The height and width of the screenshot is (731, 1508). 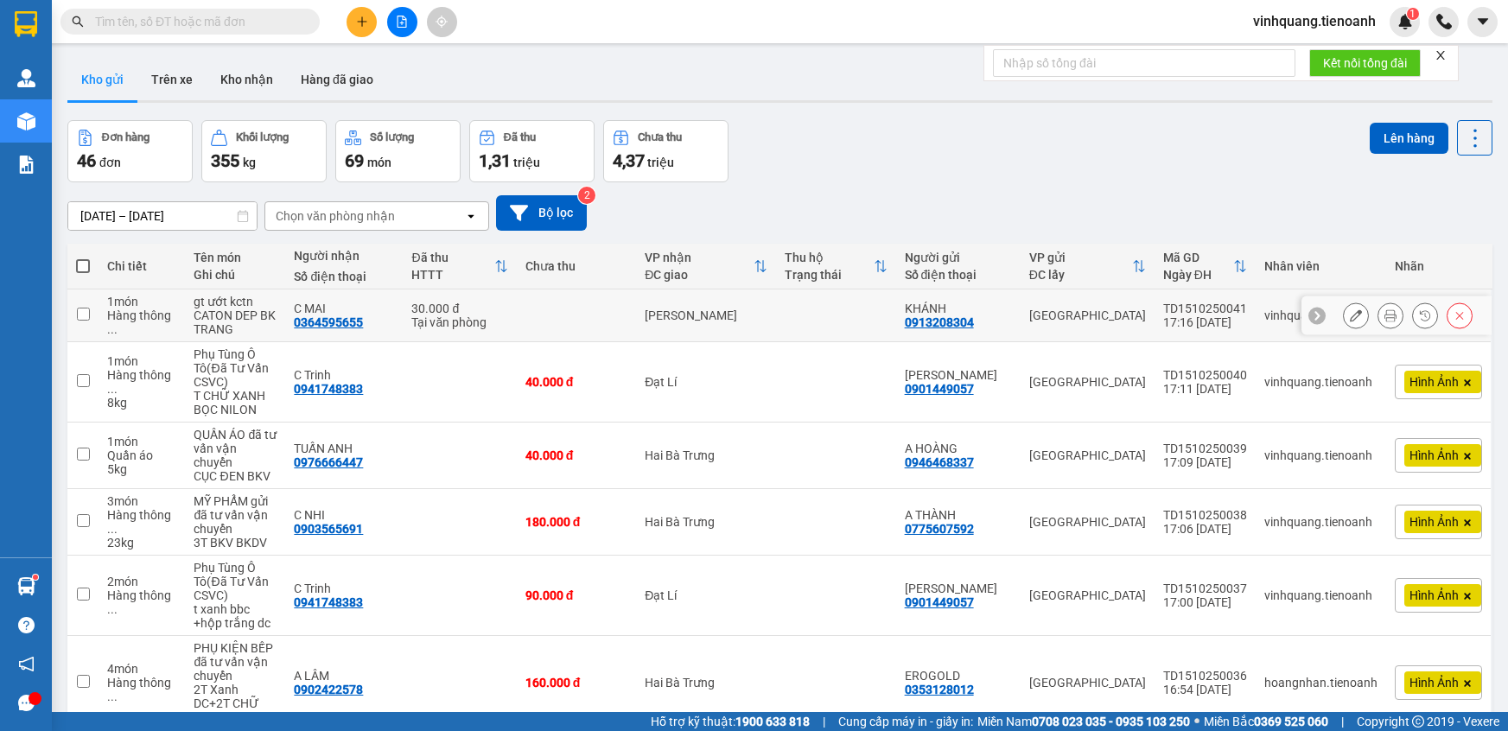 I want to click on div: Người nhận, so click(x=344, y=256).